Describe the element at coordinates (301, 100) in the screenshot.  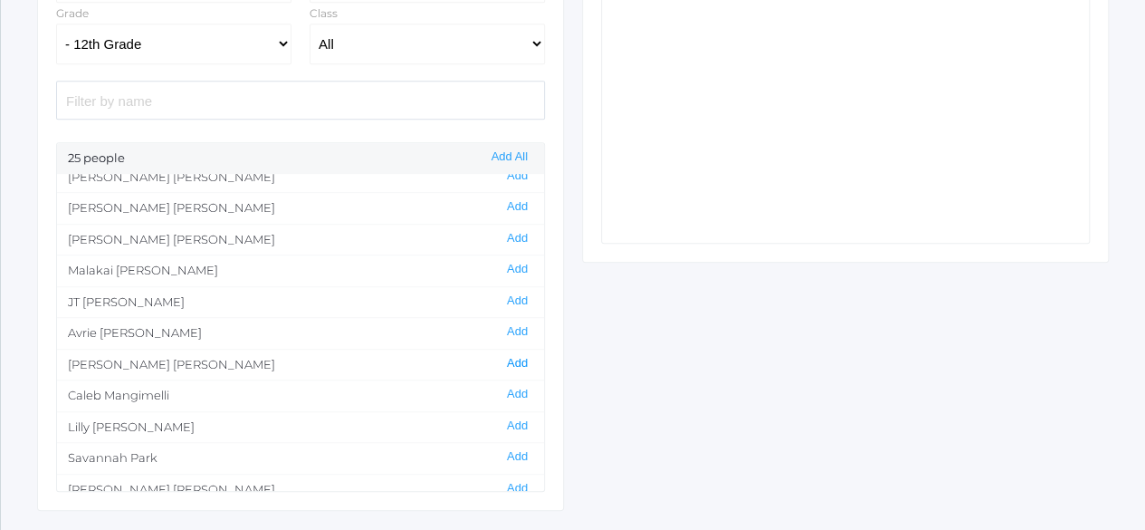
I see `input: Filter by name` at that location.